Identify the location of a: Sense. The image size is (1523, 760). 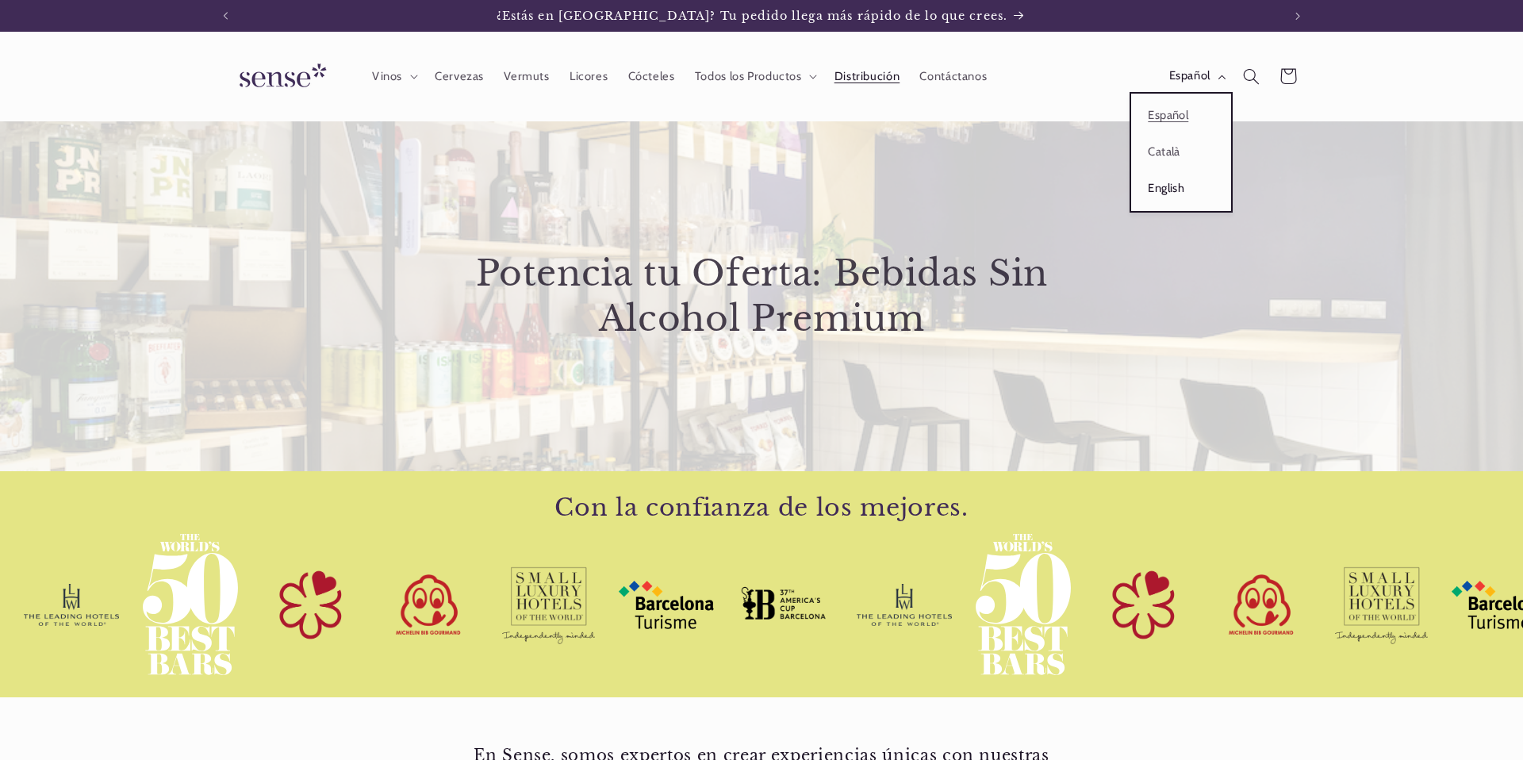
(280, 76).